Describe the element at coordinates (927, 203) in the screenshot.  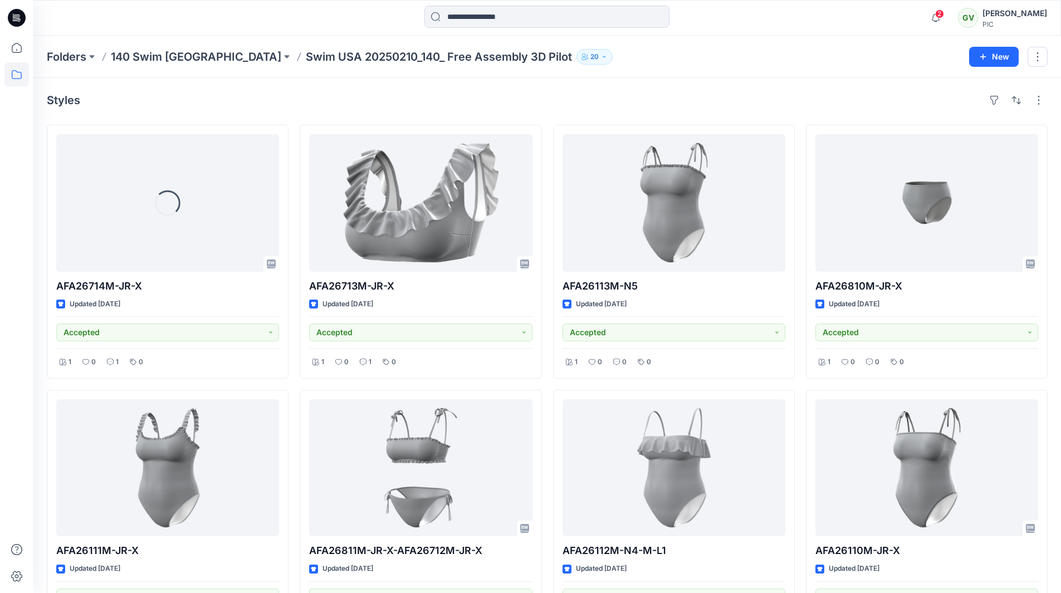
I see `a: AFA26810M-JR-X` at that location.